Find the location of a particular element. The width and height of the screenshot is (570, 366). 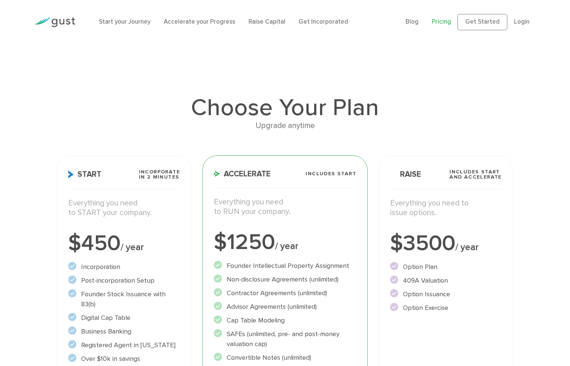

a: Accelerate your Progress is located at coordinates (200, 22).